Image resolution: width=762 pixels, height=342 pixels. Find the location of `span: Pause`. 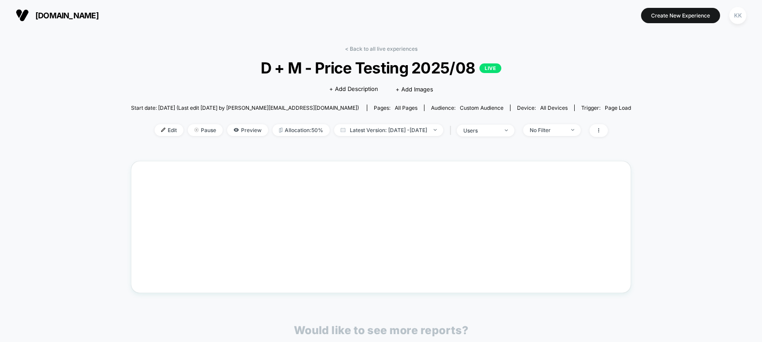

span: Pause is located at coordinates (205, 130).